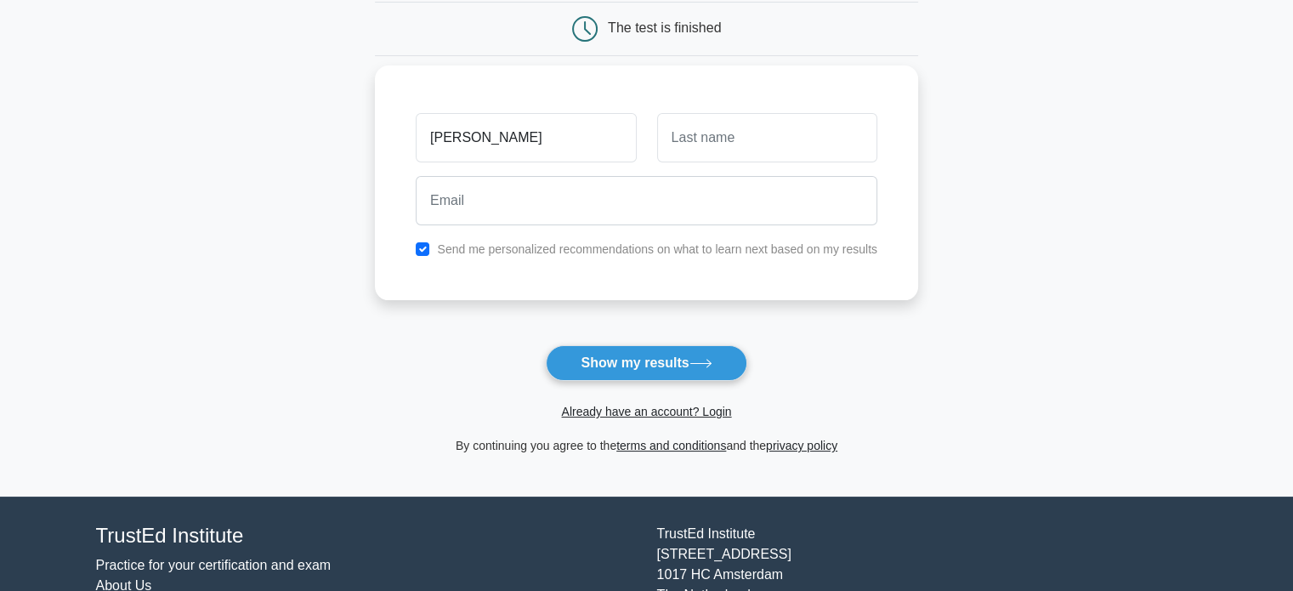  I want to click on button: Show my results, so click(646, 363).